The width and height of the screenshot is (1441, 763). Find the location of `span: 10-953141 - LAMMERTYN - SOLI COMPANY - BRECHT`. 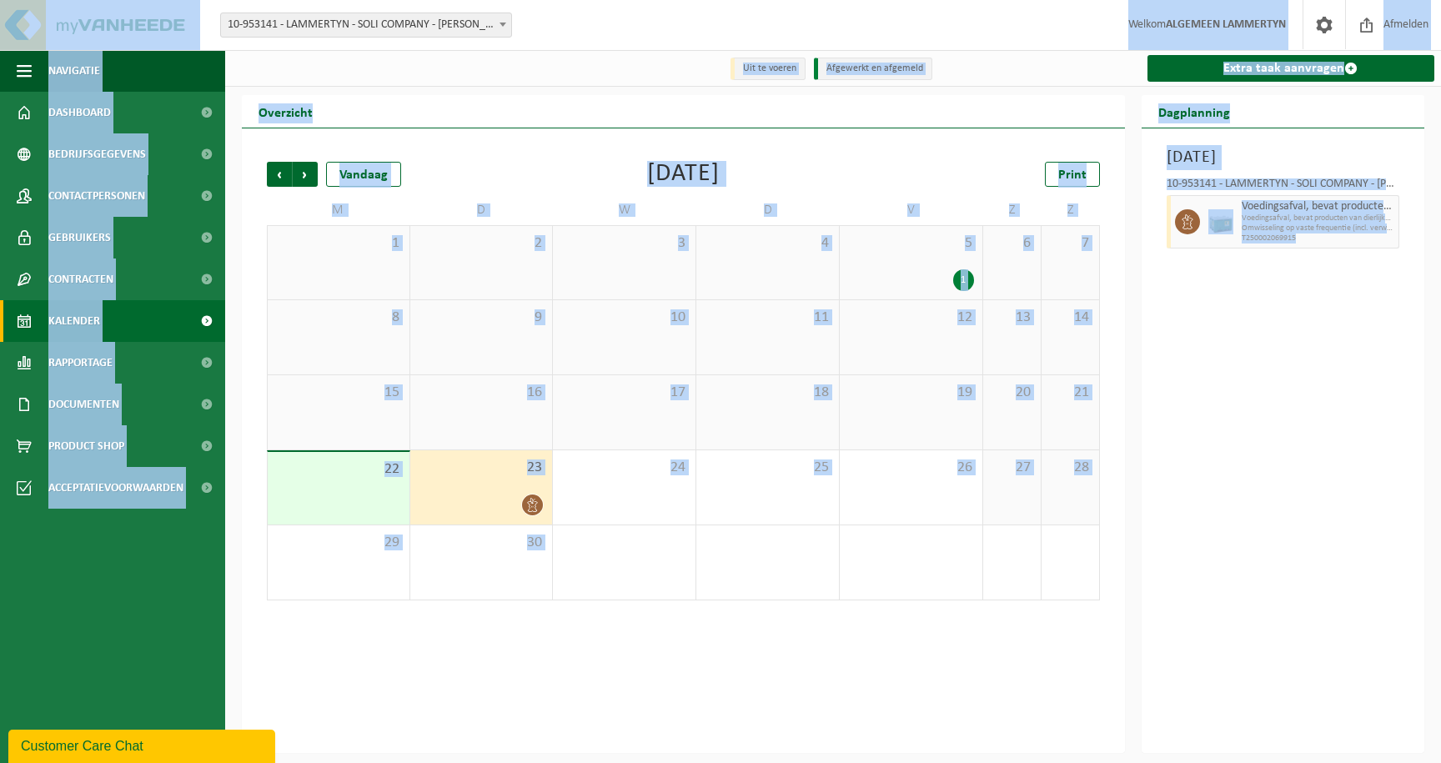

span: 10-953141 - LAMMERTYN - SOLI COMPANY - BRECHT is located at coordinates (366, 25).